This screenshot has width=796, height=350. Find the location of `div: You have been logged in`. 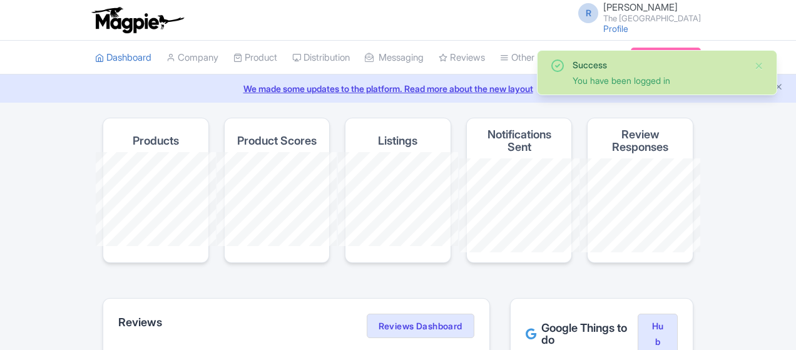

div: You have been logged in is located at coordinates (658, 80).